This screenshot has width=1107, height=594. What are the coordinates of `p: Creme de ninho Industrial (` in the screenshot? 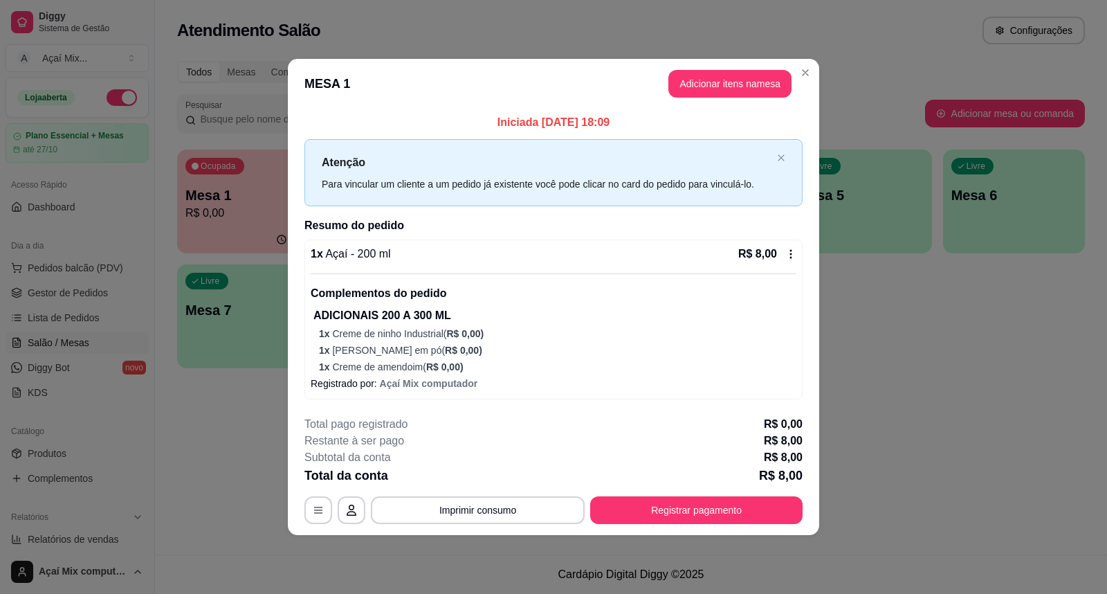 It's located at (558, 333).